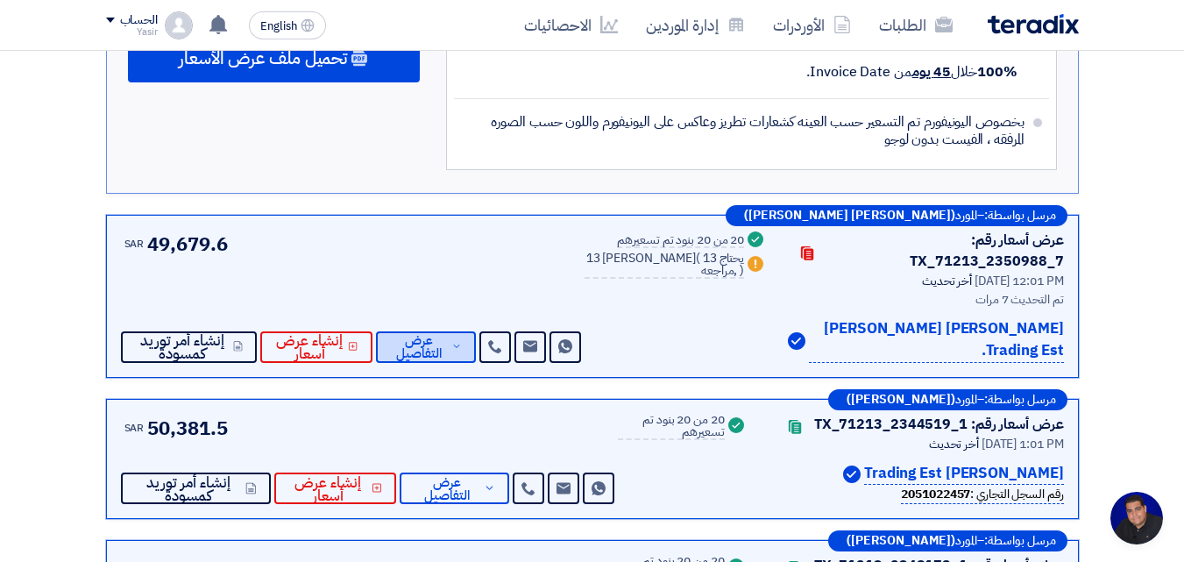  What do you see at coordinates (746, 131) in the screenshot?
I see `span: بخصوص اليونيفورم تم التسعير حسب العينه كشعارات تطريز وعاكس على اليونيفورم واللون حسب الصوره المرف...` at bounding box center [746, 131].